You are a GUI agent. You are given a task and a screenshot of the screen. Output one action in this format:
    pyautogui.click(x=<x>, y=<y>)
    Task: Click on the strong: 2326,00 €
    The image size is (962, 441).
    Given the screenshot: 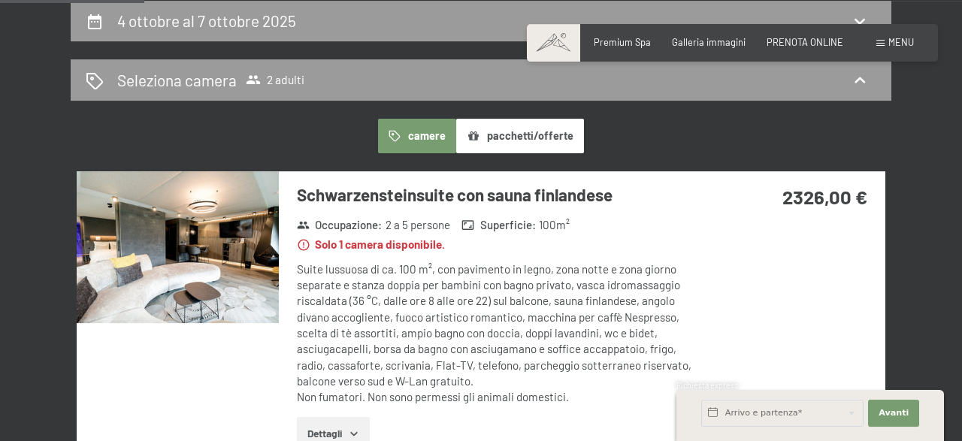 What is the action you would take?
    pyautogui.click(x=824, y=196)
    